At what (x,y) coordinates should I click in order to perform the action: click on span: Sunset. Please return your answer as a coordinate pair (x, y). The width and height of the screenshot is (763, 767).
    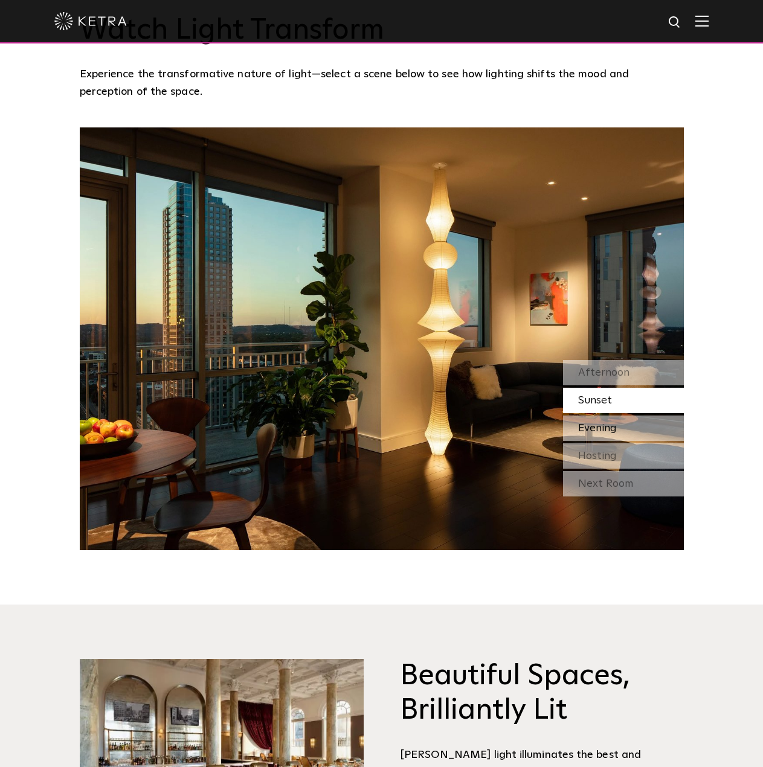
    Looking at the image, I should click on (595, 400).